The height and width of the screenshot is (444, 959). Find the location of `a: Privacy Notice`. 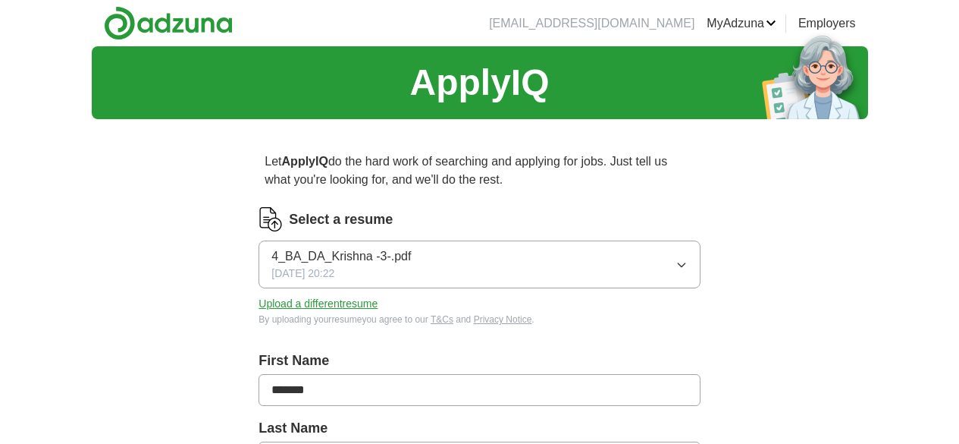

a: Privacy Notice is located at coordinates (503, 319).